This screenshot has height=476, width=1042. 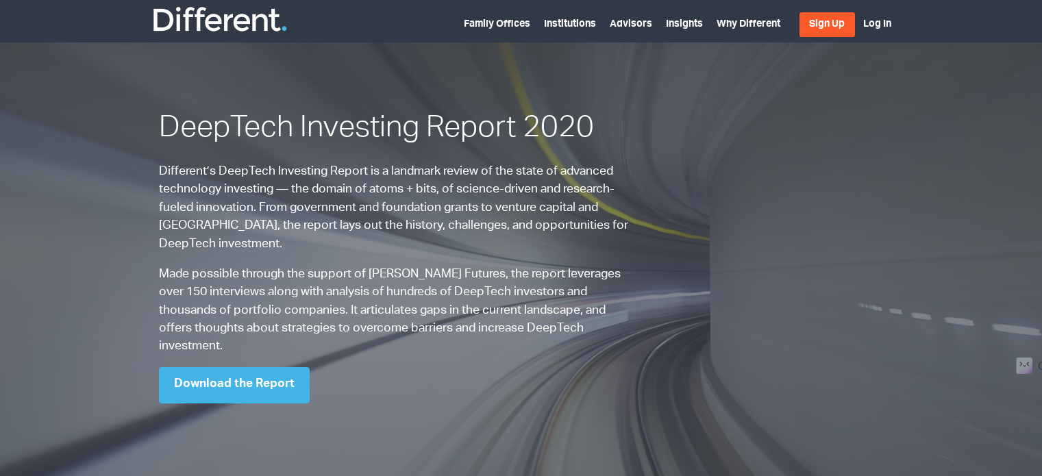 I want to click on p: Different’s DeepTech Investing Report is a landmark review of the state of advanced technology in..., so click(x=396, y=208).